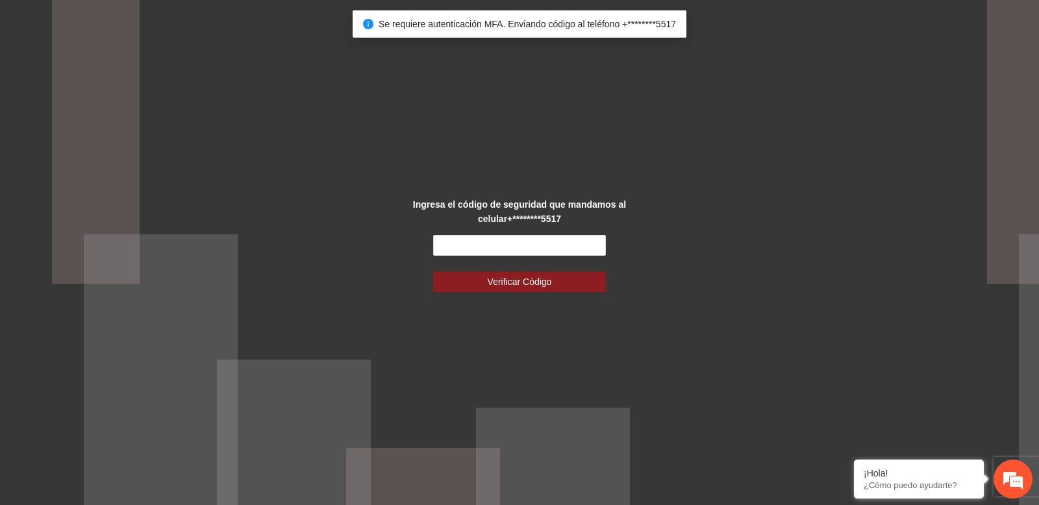 This screenshot has width=1039, height=505. What do you see at coordinates (143, 75) in the screenshot?
I see `div: Chatee con nosotros ahora` at bounding box center [143, 75].